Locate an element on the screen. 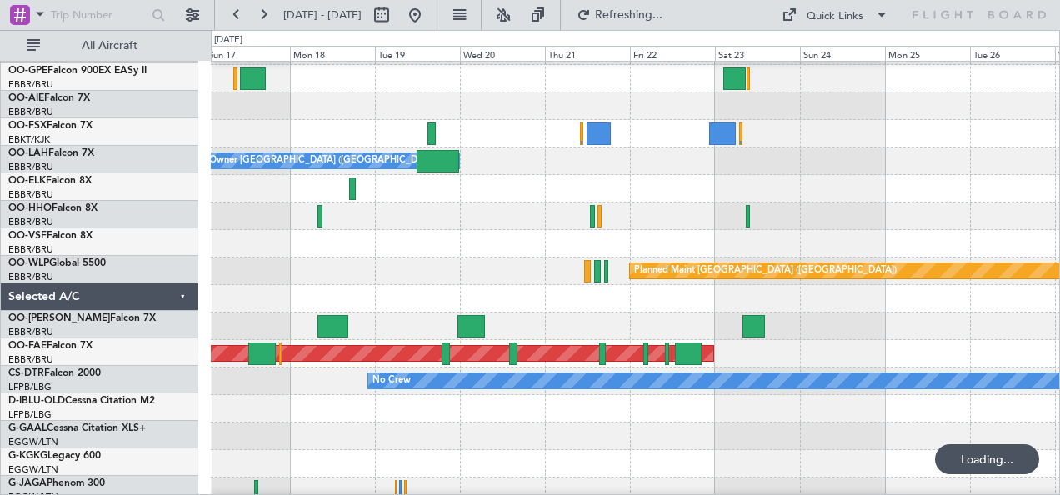  button: Quick Links is located at coordinates (835, 15).